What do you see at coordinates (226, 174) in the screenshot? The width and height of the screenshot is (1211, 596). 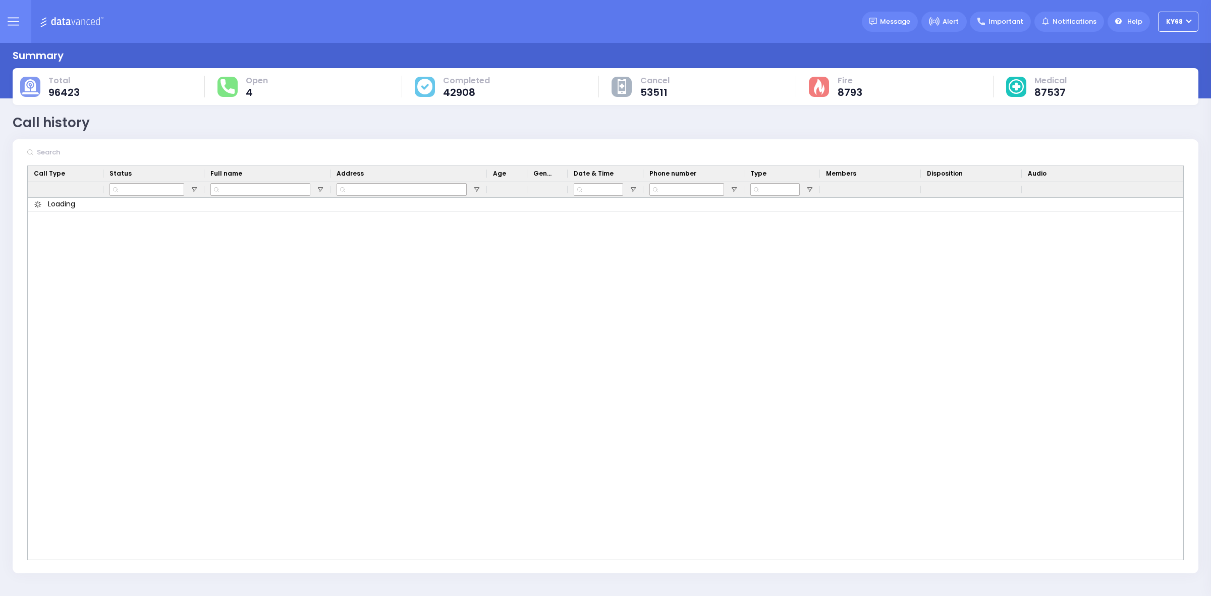 I see `span: Full name` at bounding box center [226, 174].